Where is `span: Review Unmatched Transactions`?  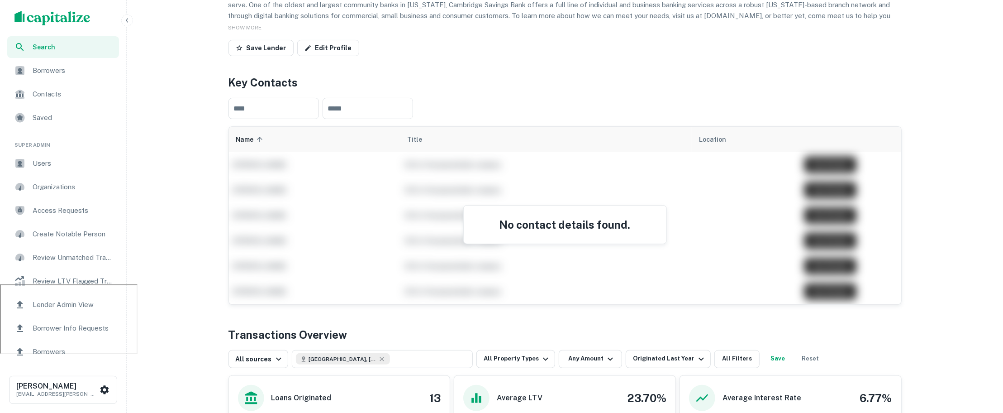
span: Review Unmatched Transactions is located at coordinates (73, 257).